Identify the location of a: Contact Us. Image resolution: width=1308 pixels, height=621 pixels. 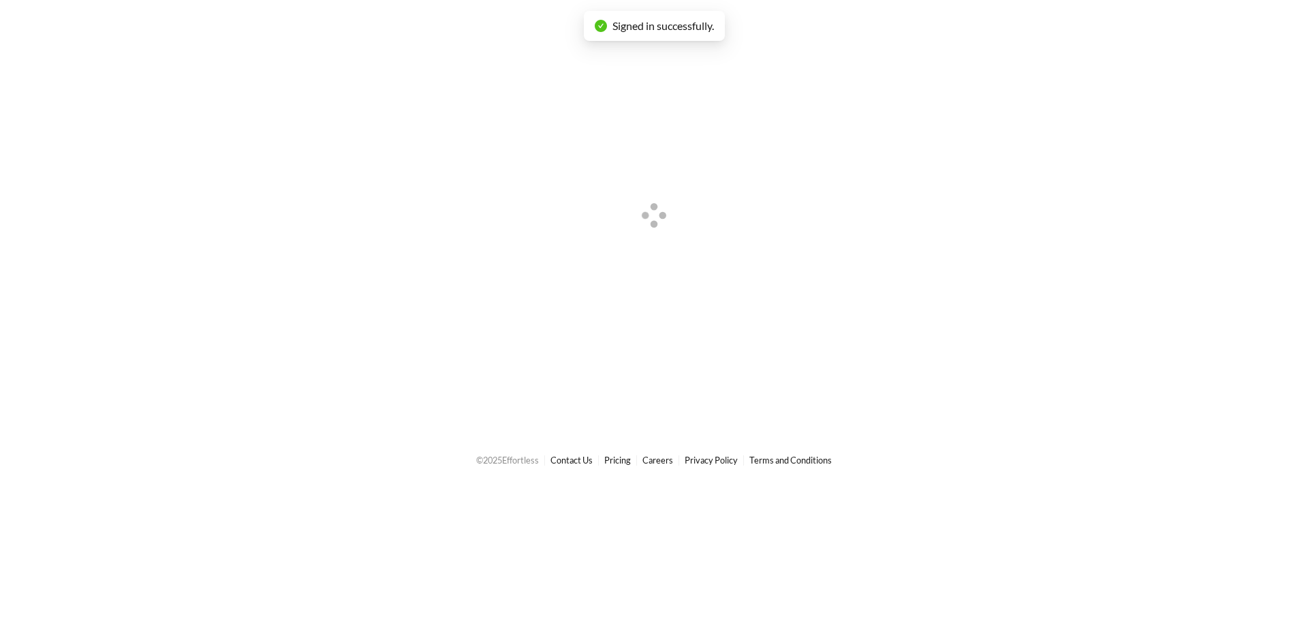
(572, 460).